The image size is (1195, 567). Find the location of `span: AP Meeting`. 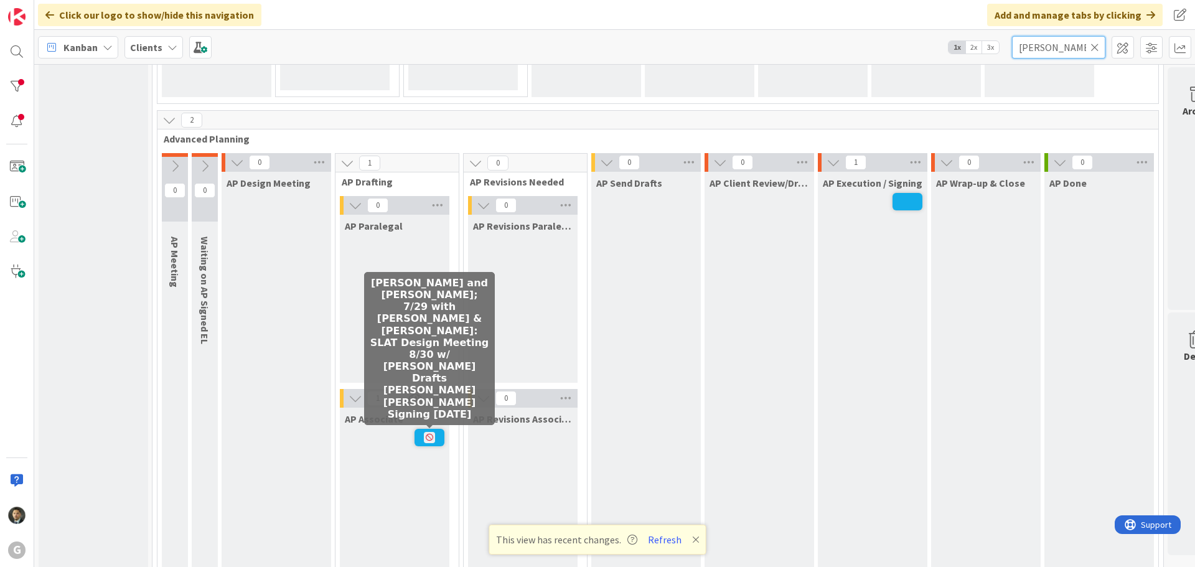

span: AP Meeting is located at coordinates (175, 262).